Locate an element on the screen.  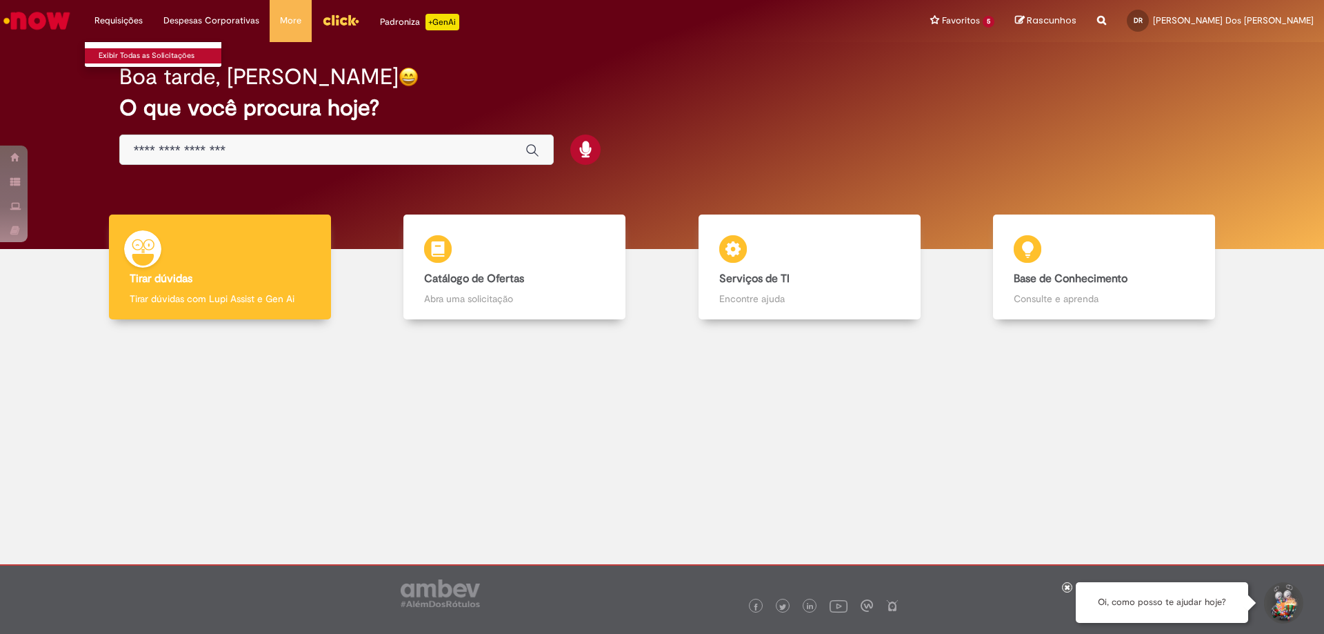
span: Rascunhos is located at coordinates (1051, 20).